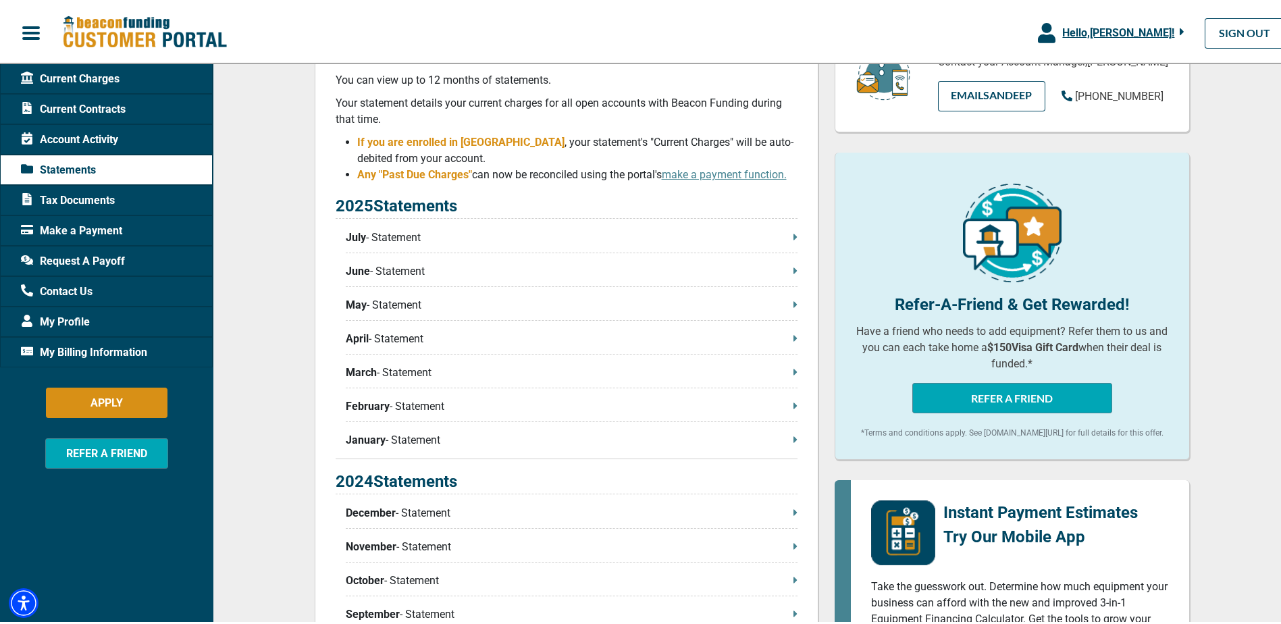 The image size is (1281, 624). Describe the element at coordinates (415, 172) in the screenshot. I see `span: Any "Past Due Charges"` at that location.